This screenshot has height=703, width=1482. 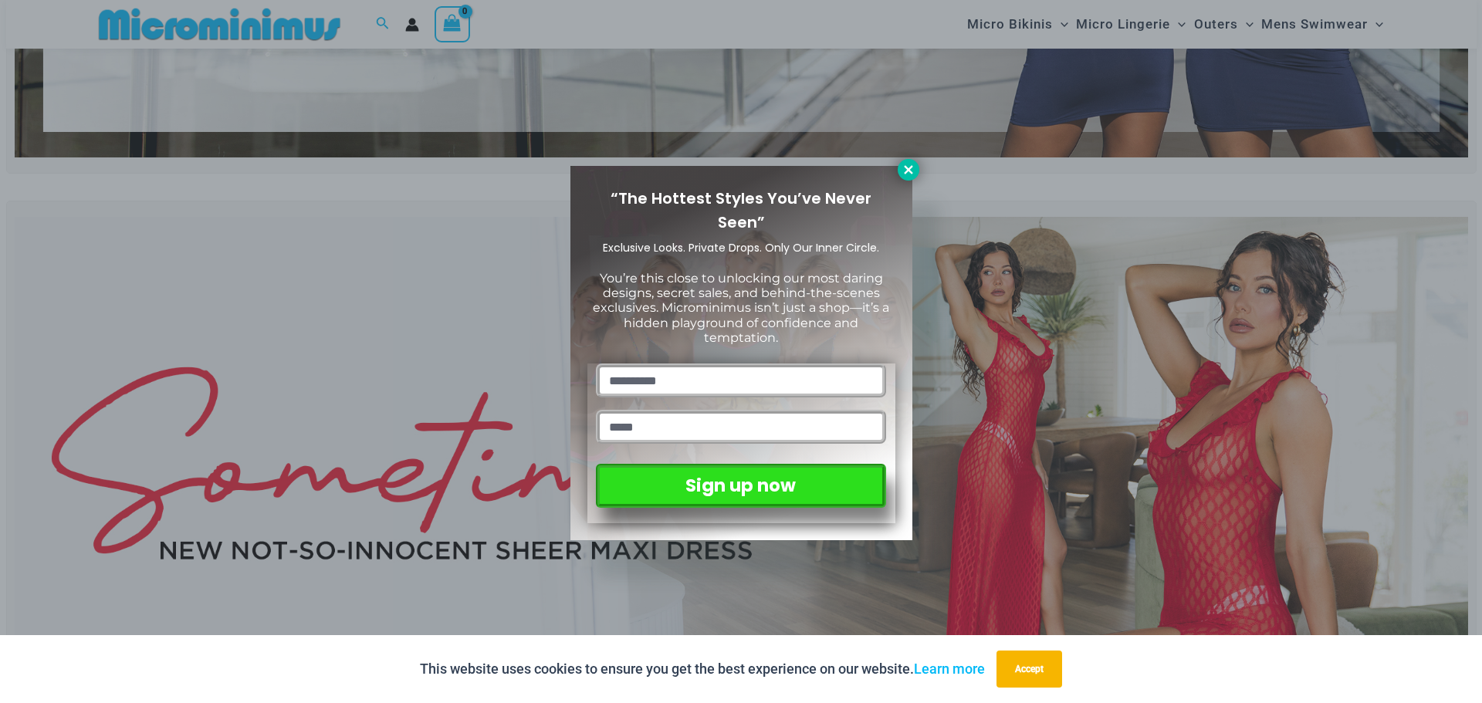 What do you see at coordinates (1029, 669) in the screenshot?
I see `button: Accept` at bounding box center [1029, 669].